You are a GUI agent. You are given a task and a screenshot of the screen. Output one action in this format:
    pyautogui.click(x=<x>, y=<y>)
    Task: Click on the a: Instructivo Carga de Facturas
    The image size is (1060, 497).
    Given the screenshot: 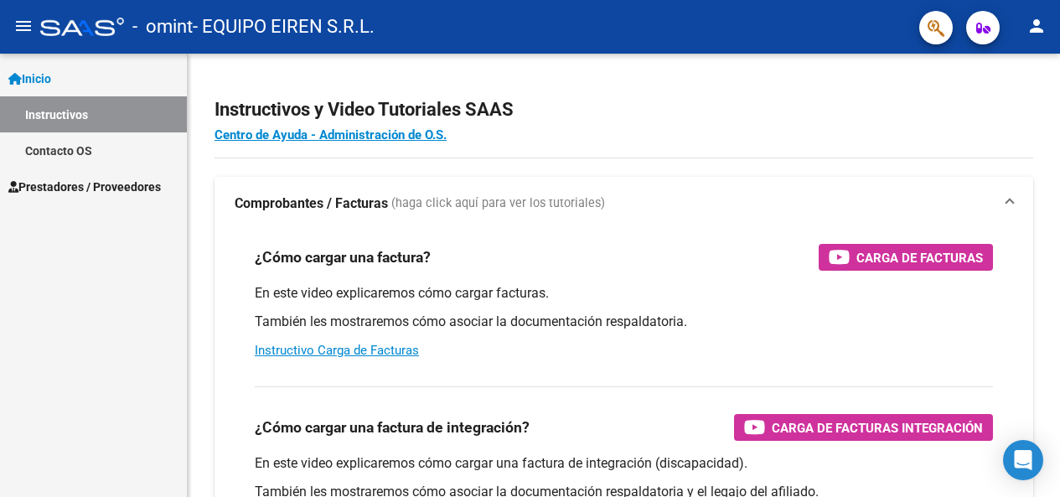 What is the action you would take?
    pyautogui.click(x=337, y=350)
    